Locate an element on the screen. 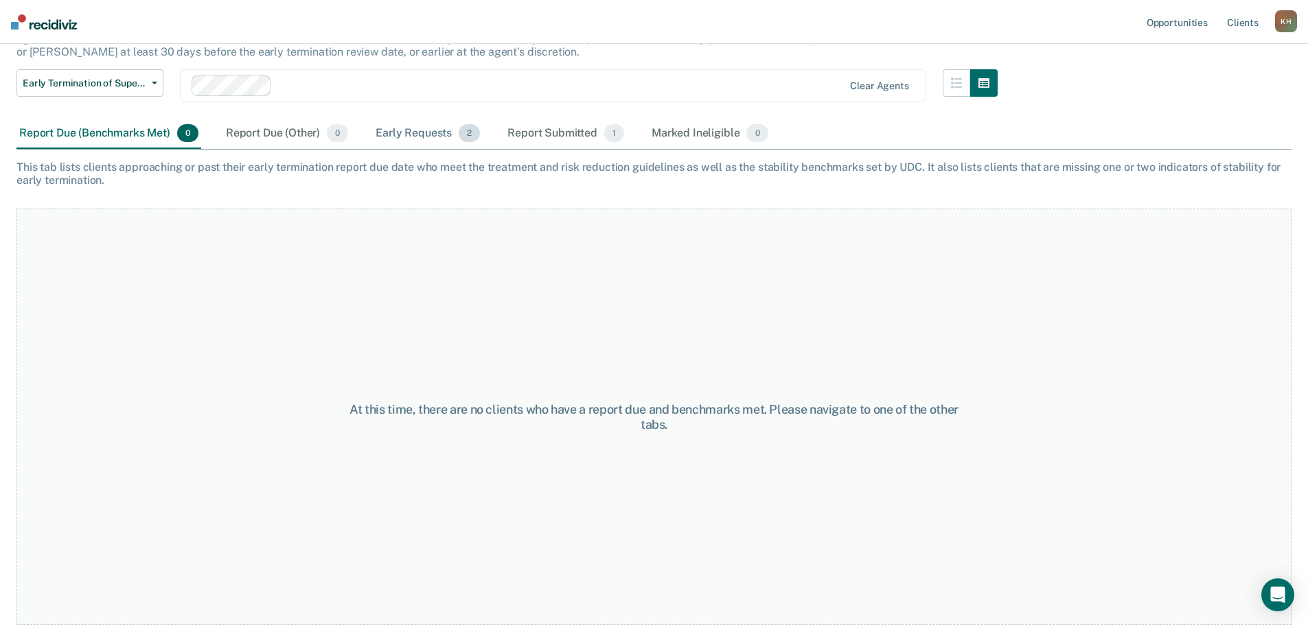  div: Marked Ineligible0 is located at coordinates (710, 134).